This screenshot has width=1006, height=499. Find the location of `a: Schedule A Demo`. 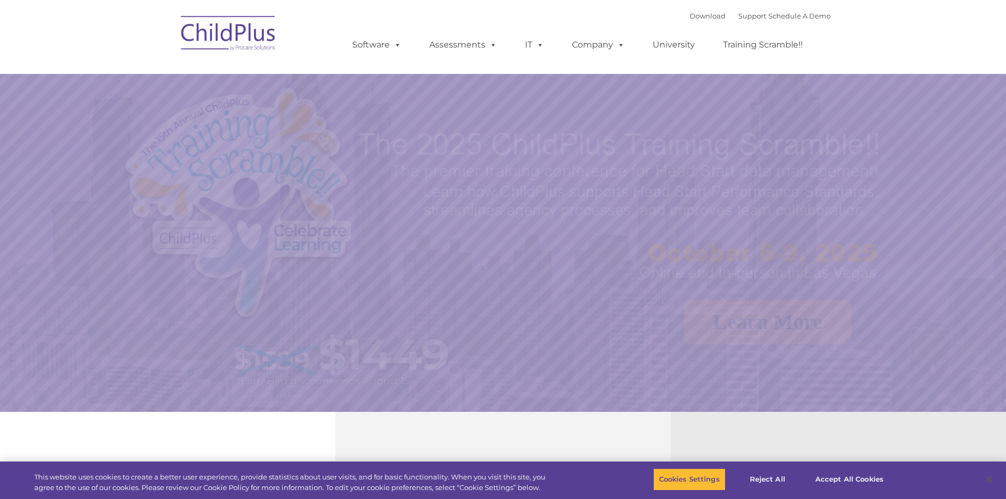

a: Schedule A Demo is located at coordinates (800, 16).